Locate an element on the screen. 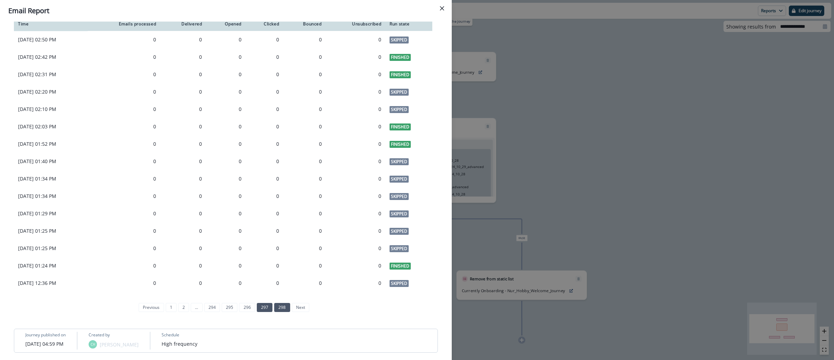 The width and height of the screenshot is (834, 360). div: Delivered is located at coordinates (183, 24).